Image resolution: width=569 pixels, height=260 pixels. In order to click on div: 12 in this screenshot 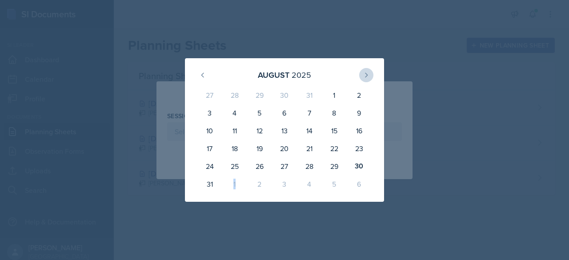, I will do `click(259, 131)`.